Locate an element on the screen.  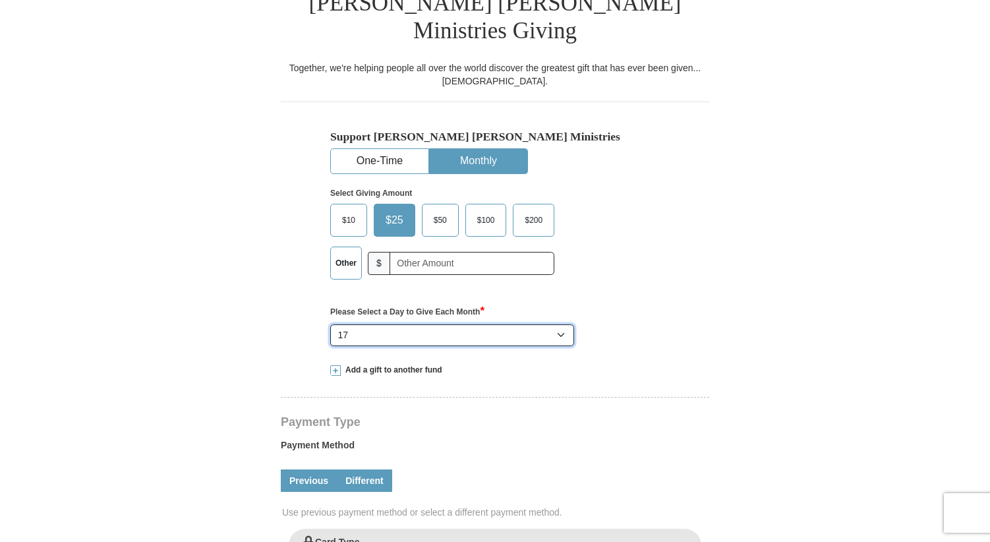
label: Payment Method is located at coordinates (495, 448).